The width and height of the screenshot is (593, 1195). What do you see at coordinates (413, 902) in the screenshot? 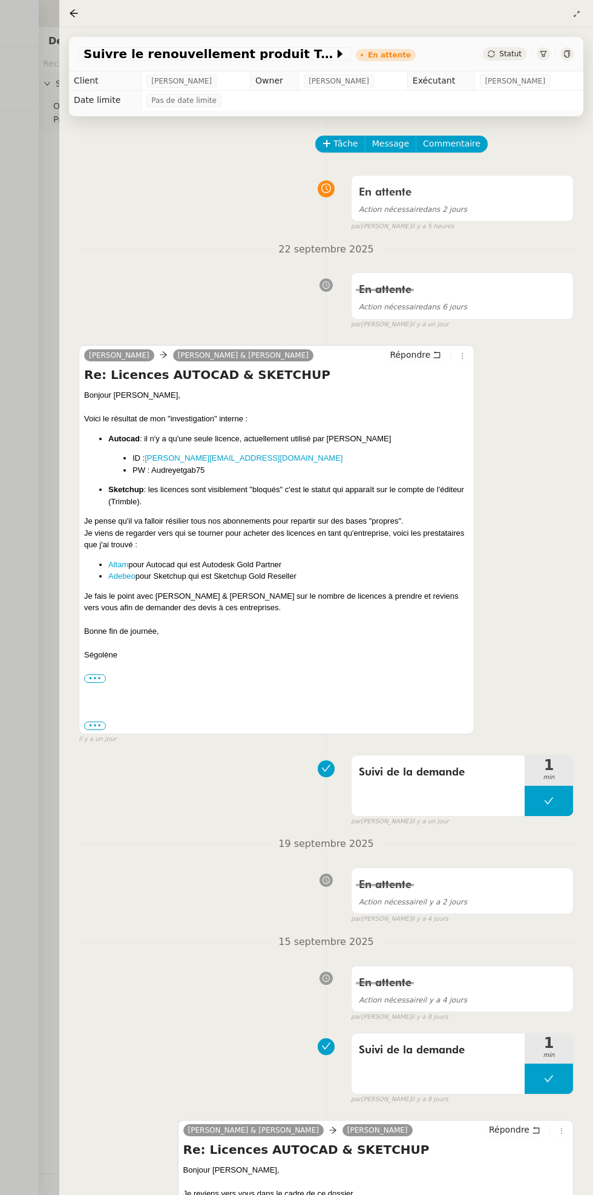
I see `span: il y a 2 jours` at bounding box center [413, 902].